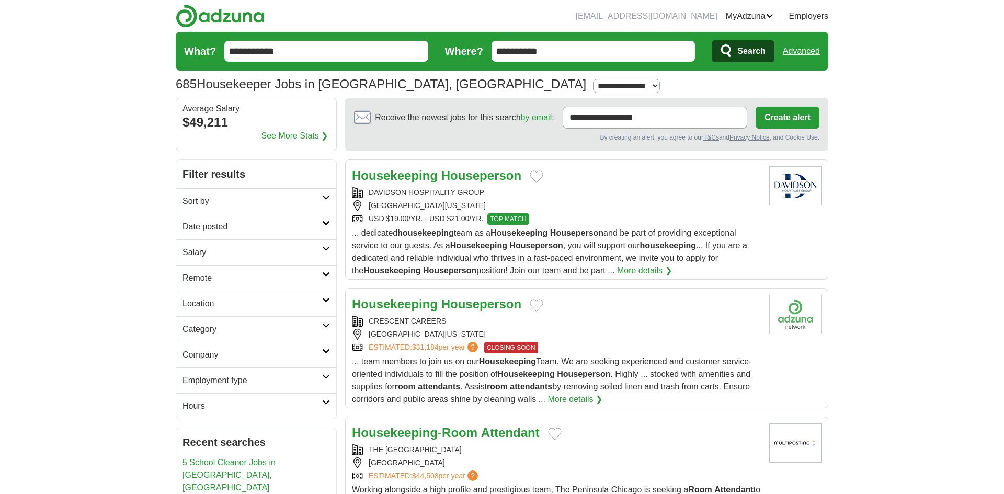 Image resolution: width=1004 pixels, height=494 pixels. What do you see at coordinates (446, 432) in the screenshot?
I see `a: Housekeeping-Room Attendant` at bounding box center [446, 432].